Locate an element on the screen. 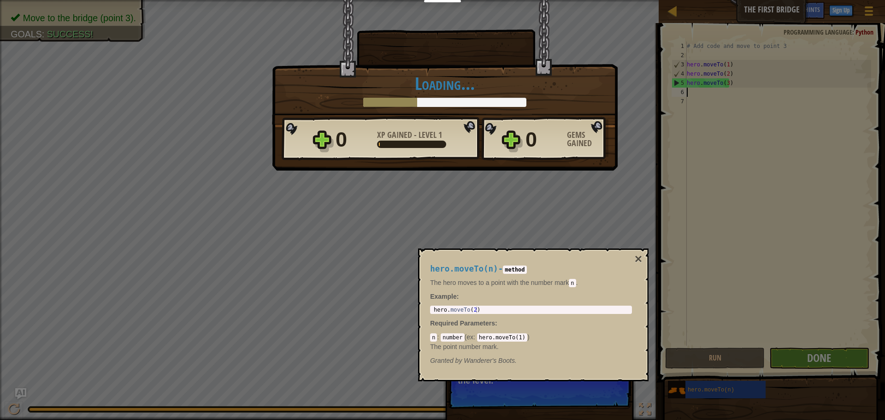 Image resolution: width=885 pixels, height=420 pixels. span: Level is located at coordinates (427, 135).